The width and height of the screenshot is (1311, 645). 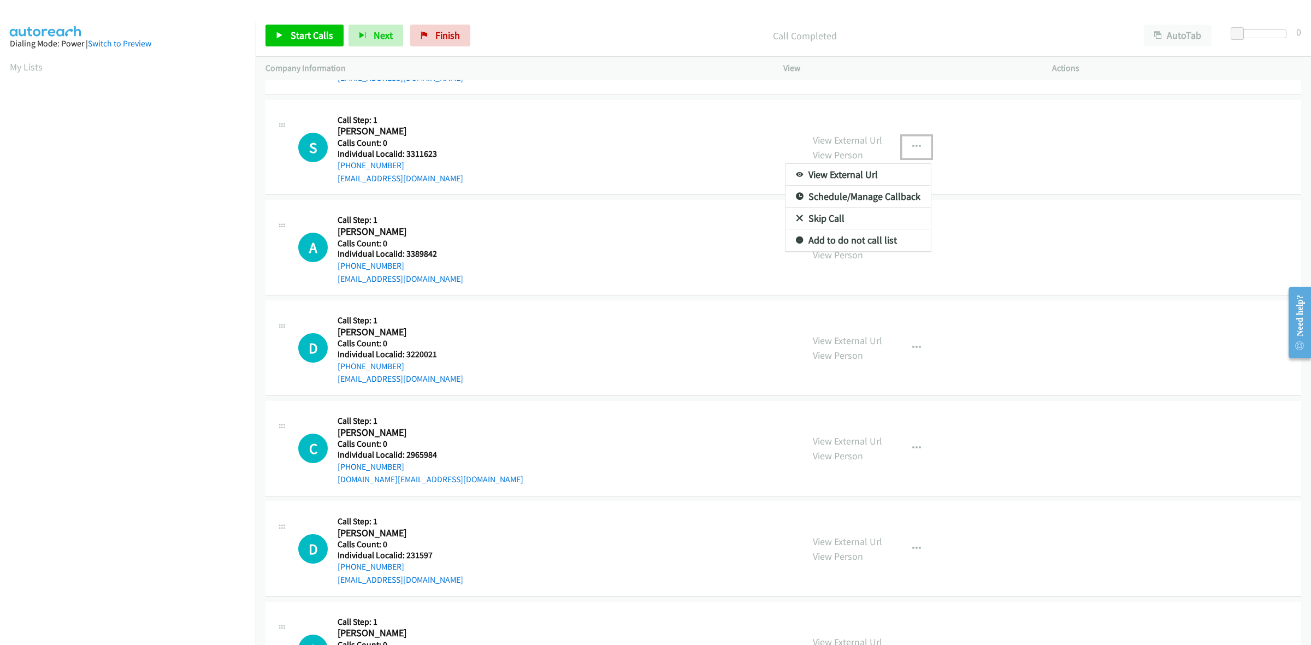 What do you see at coordinates (858, 197) in the screenshot?
I see `a: Schedule/Manage Callback` at bounding box center [858, 197].